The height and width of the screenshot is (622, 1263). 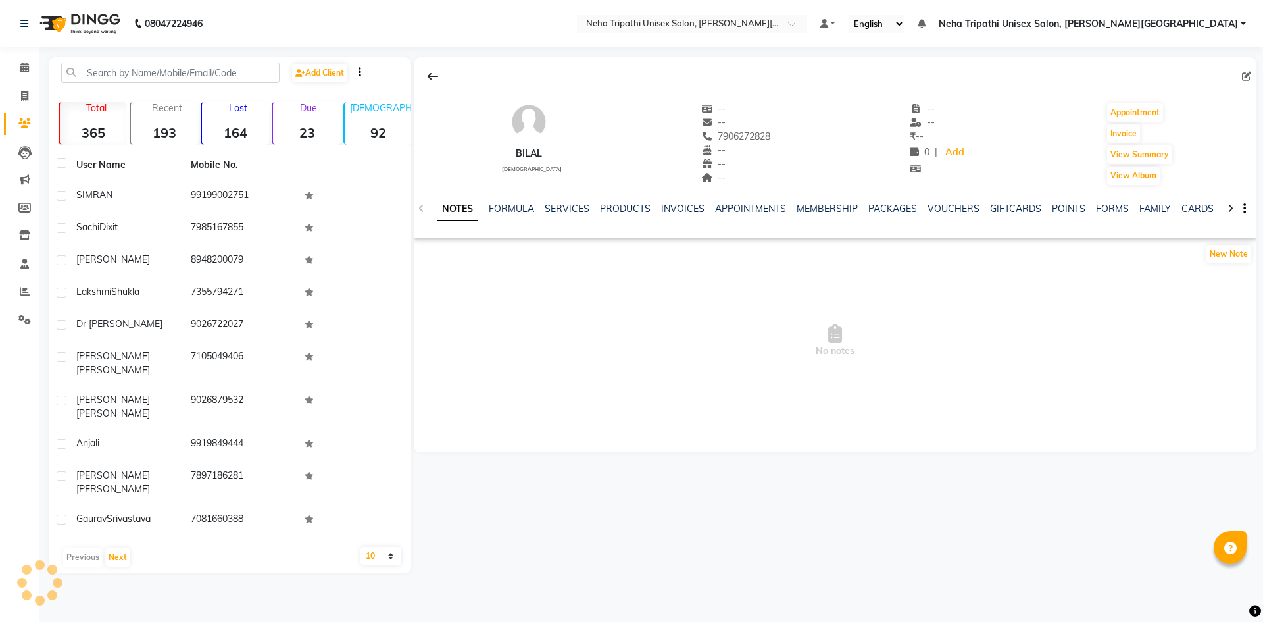 What do you see at coordinates (240, 363) in the screenshot?
I see `td: 7105049406` at bounding box center [240, 363].